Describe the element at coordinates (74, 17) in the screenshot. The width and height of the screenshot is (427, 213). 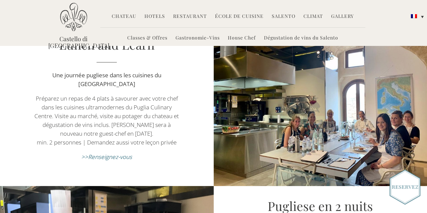
I see `img: Castello di Ugento` at that location.